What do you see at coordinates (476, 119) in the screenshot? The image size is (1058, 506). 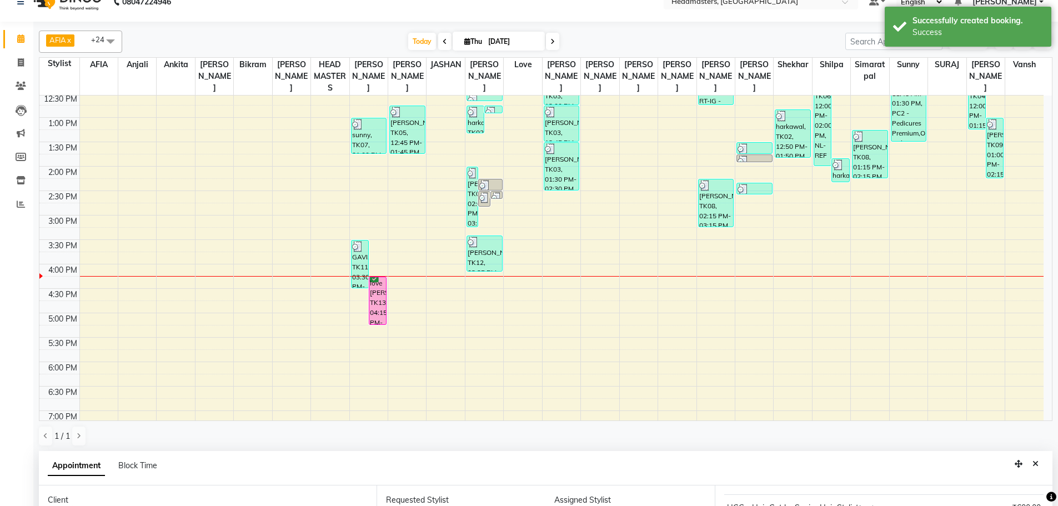 I see `div: harkawal, TK02, 12:45 PM-01:20 PM, WX-UA-RC - Waxing Under Arms - Premium,WXG-FL-RC - Full legs,W...` at bounding box center [476, 119].